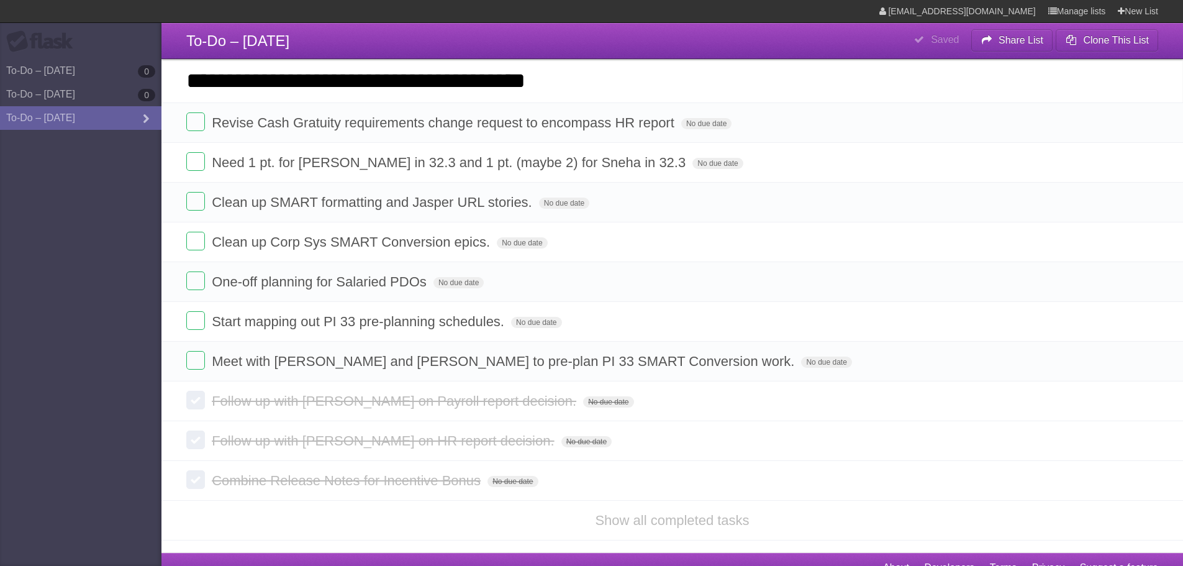 The height and width of the screenshot is (566, 1183). Describe the element at coordinates (43, 42) in the screenshot. I see `div: Flask` at that location.